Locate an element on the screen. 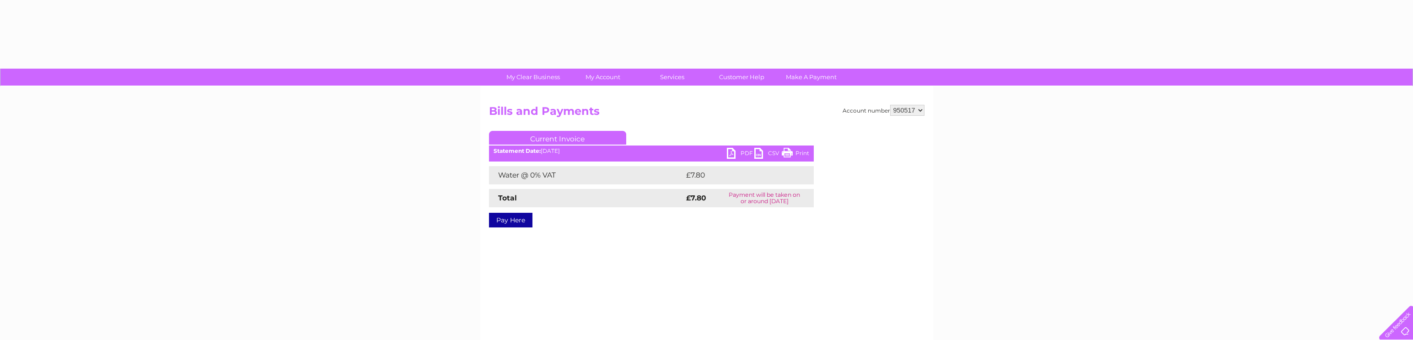 Image resolution: width=1413 pixels, height=340 pixels. div: Account number is located at coordinates (883, 110).